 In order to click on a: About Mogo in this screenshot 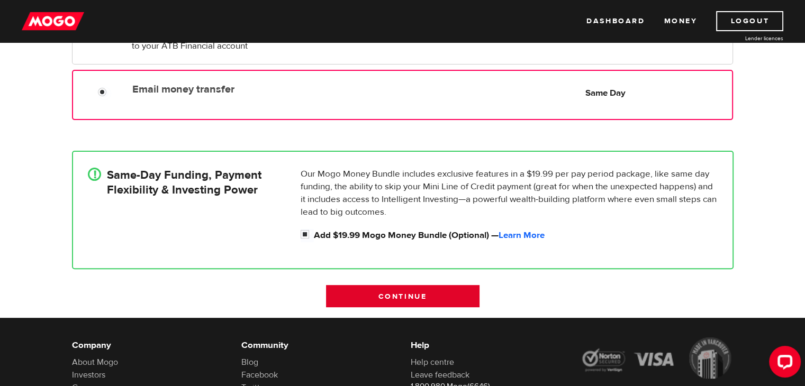, I will do `click(95, 363)`.